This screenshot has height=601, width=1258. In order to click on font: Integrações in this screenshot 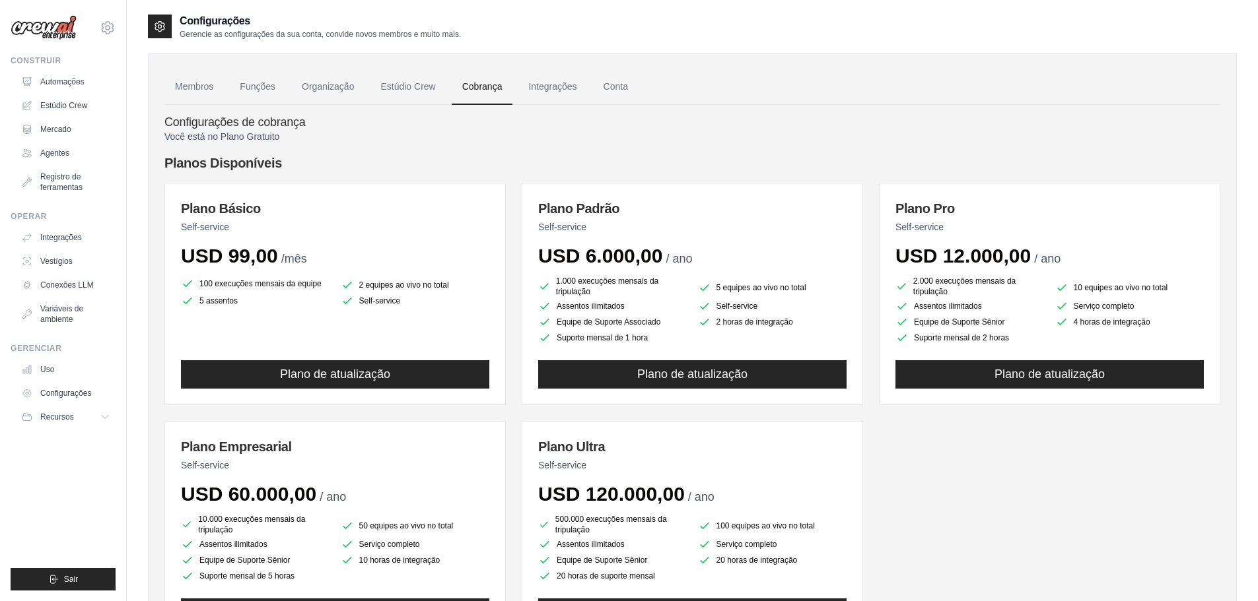, I will do `click(552, 86)`.